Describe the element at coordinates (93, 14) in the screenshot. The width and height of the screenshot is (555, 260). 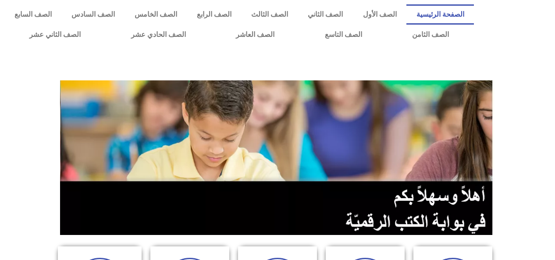
I see `a: الصف السادس` at that location.